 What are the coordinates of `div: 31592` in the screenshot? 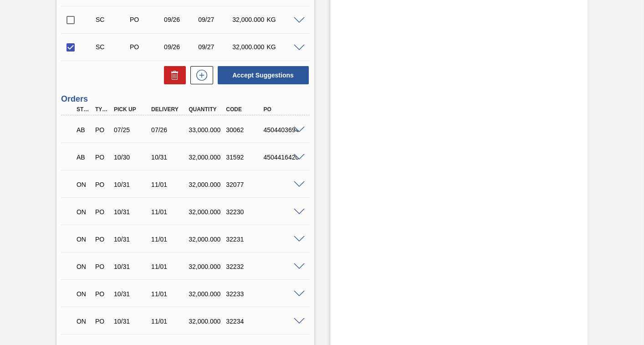 It's located at (244, 157).